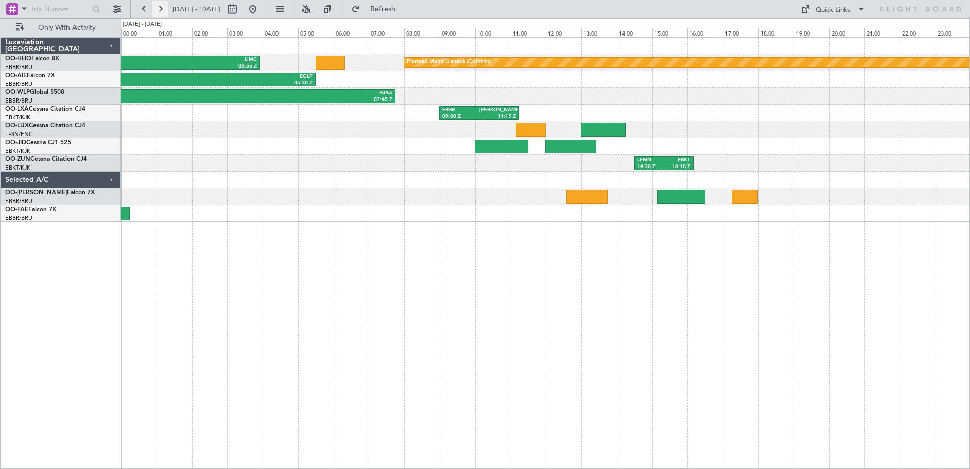 The height and width of the screenshot is (469, 970). What do you see at coordinates (387, 32) in the screenshot?
I see `div: 07:00` at bounding box center [387, 32].